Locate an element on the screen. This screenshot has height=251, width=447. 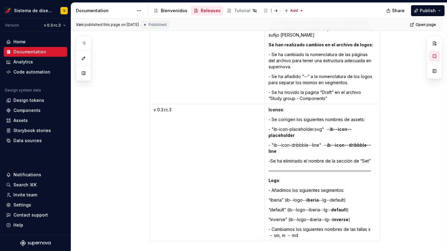
a: Open page is located at coordinates (423, 25).